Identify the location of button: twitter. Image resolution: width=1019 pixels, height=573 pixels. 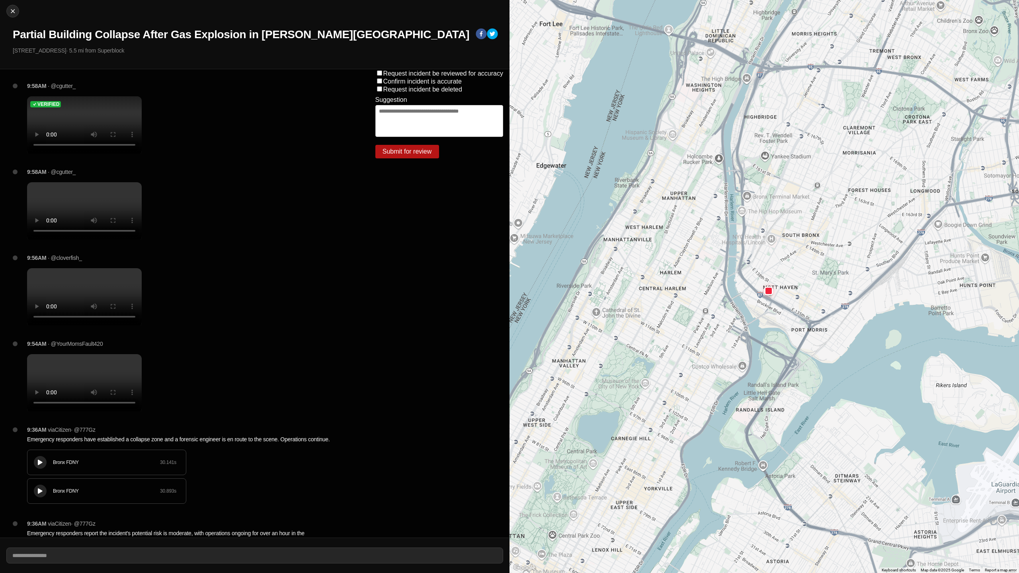
(493, 35).